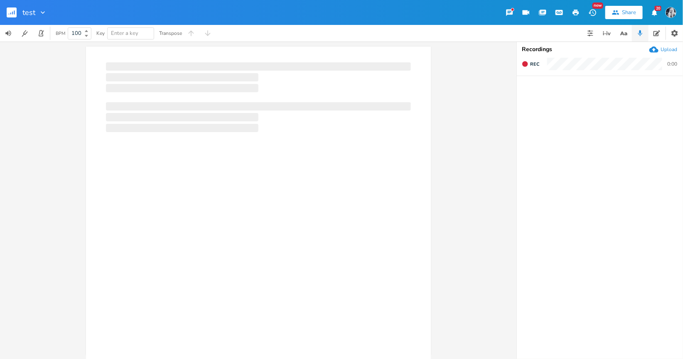 The height and width of the screenshot is (359, 683). What do you see at coordinates (669, 49) in the screenshot?
I see `div: Upload` at bounding box center [669, 49].